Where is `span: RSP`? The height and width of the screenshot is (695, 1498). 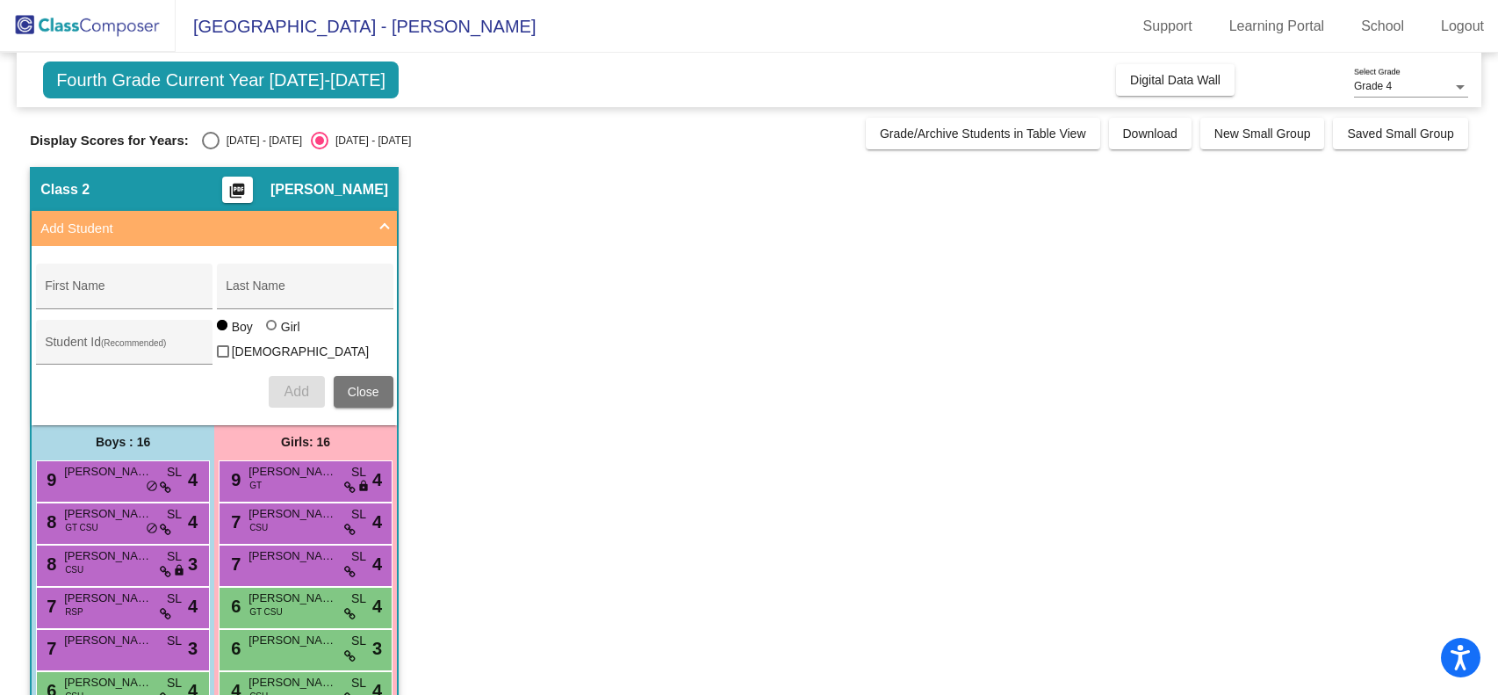 span: RSP is located at coordinates (74, 611).